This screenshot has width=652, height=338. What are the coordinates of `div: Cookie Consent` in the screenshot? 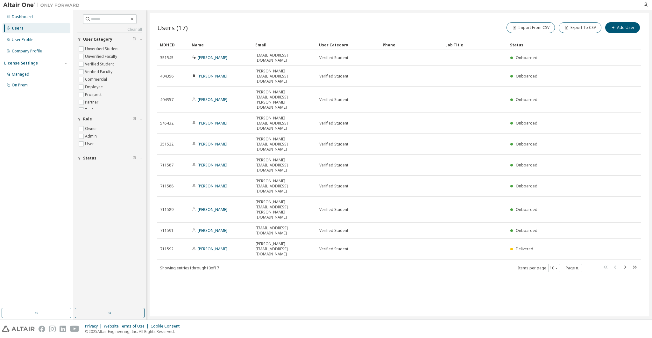 It's located at (167, 327).